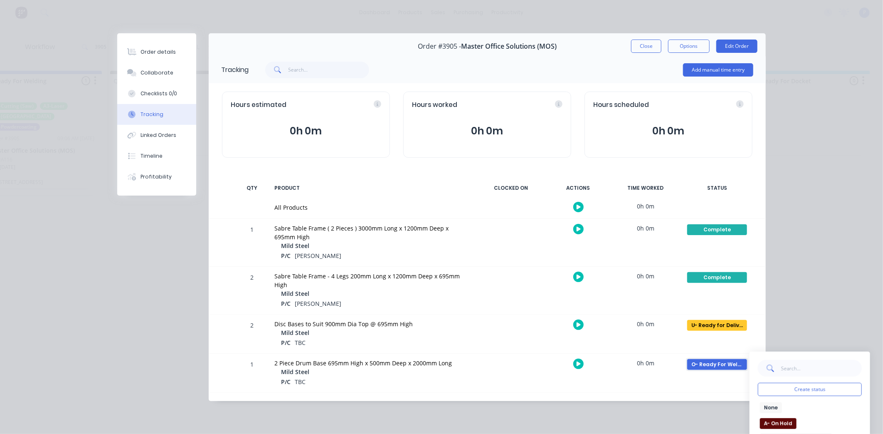 The image size is (883, 434). What do you see at coordinates (372, 363) in the screenshot?
I see `div: 2 Piece Drum Base 695mm High x 500mm Deep x 2000mm Long` at bounding box center [372, 363].